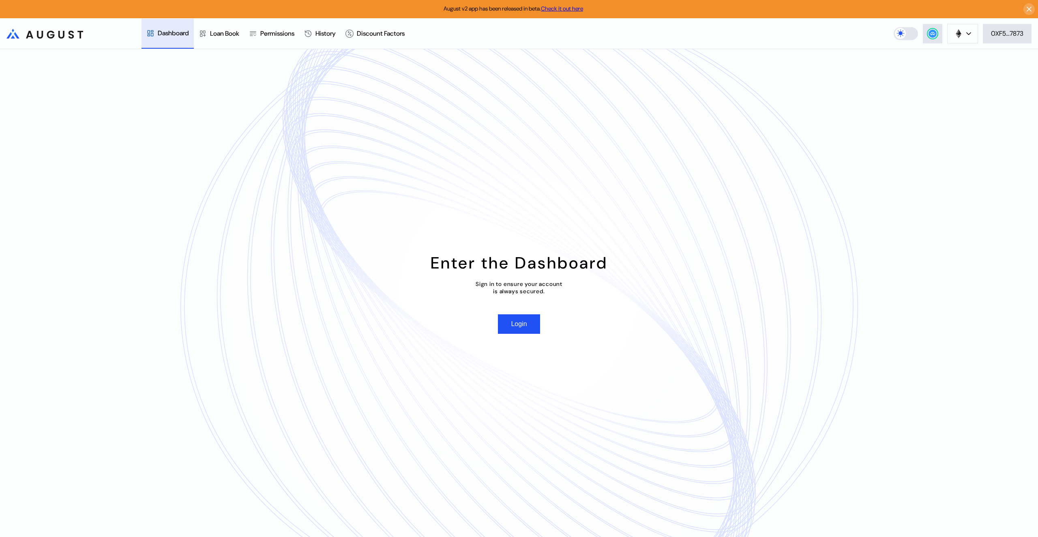 The image size is (1038, 537). What do you see at coordinates (962, 34) in the screenshot?
I see `button: chain logo` at bounding box center [962, 34].